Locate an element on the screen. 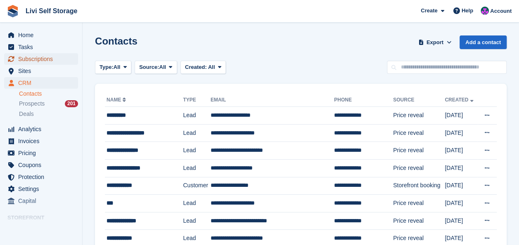 This screenshot has width=519, height=245. span: Account is located at coordinates (501, 11).